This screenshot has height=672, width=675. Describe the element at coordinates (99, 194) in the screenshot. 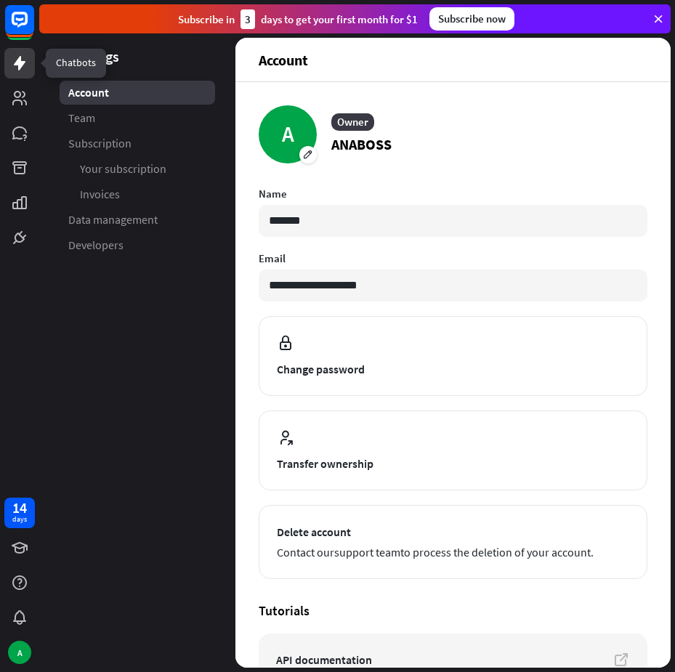

I see `span: Invoices` at that location.